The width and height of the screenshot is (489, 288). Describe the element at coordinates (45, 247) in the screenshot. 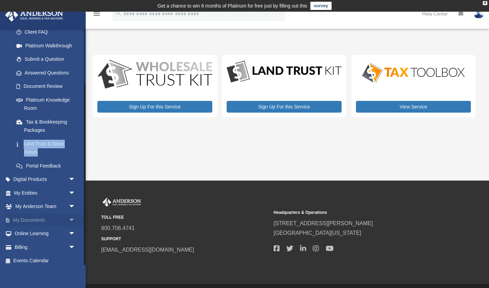

I see `a: Billingarrow_drop_down` at that location.